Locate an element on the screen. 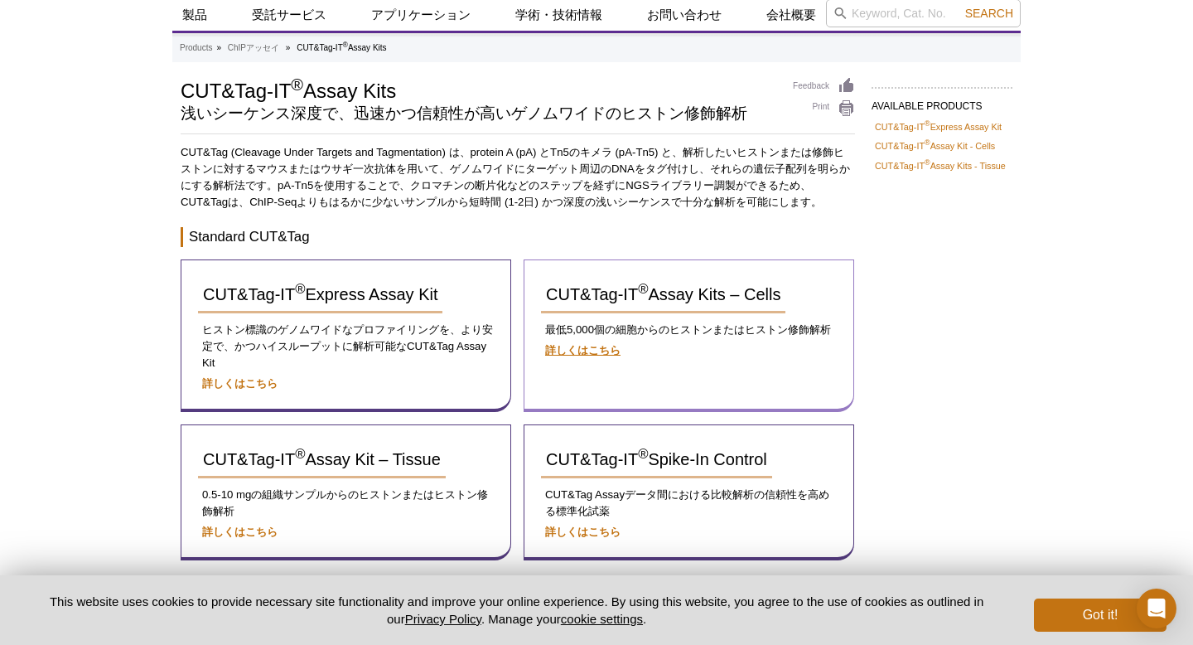 The image size is (1193, 645). a: ChIPアッセイ is located at coordinates (254, 48).